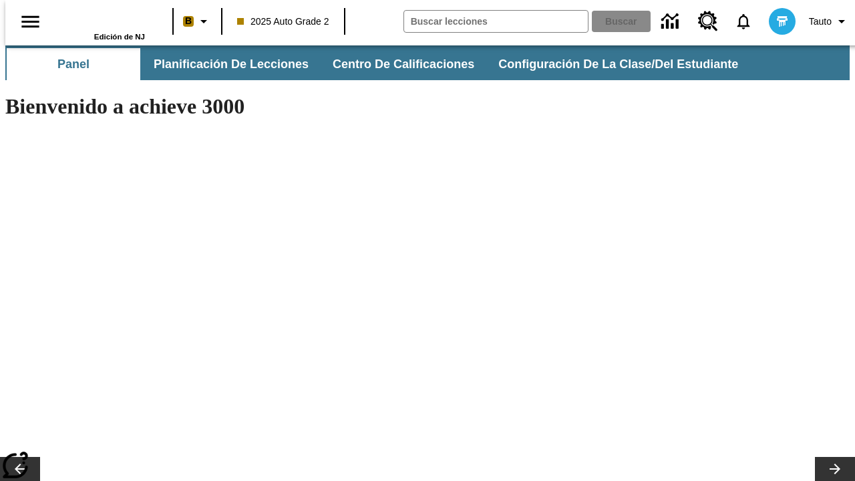 This screenshot has width=855, height=481. Describe the element at coordinates (120, 37) in the screenshot. I see `span: Edición de NJ` at that location.